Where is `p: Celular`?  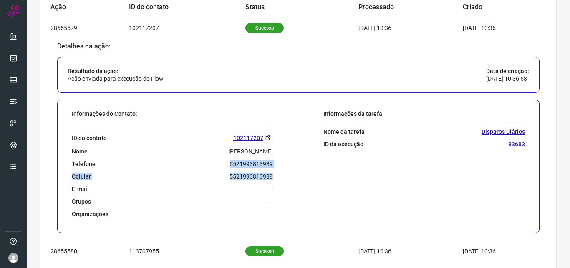
p: Celular is located at coordinates (81, 176).